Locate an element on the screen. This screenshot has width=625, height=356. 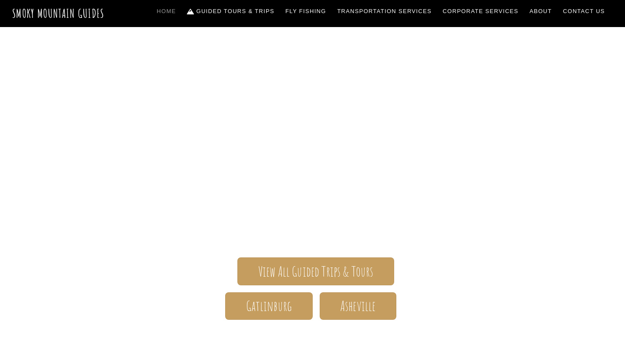
a: Guided Tours & Trips is located at coordinates (231, 11).